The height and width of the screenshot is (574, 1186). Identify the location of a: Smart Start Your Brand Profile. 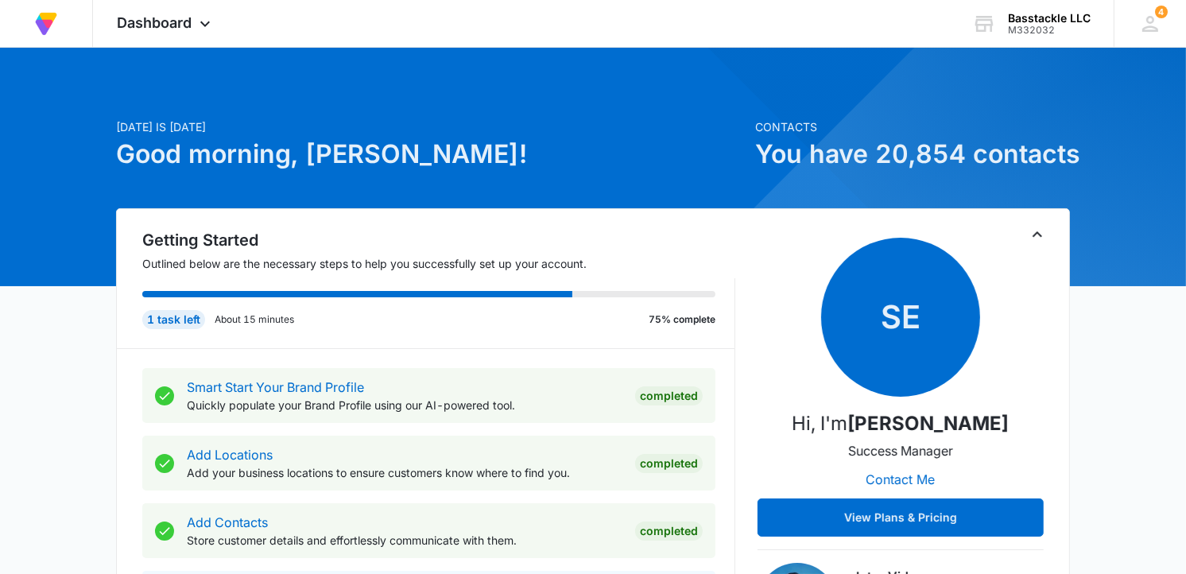
(275, 387).